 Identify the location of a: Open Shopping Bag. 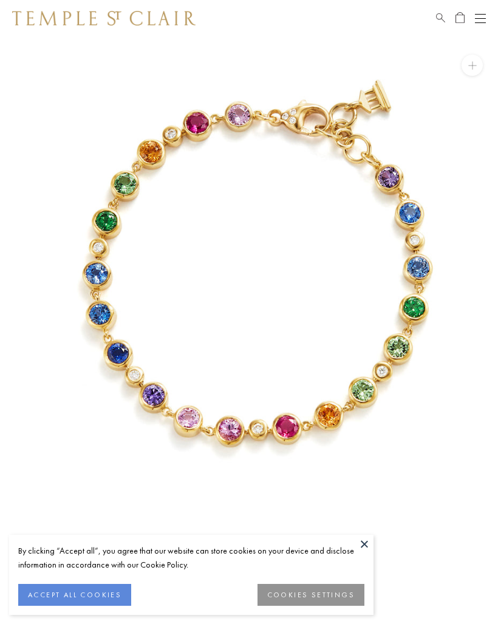
(460, 18).